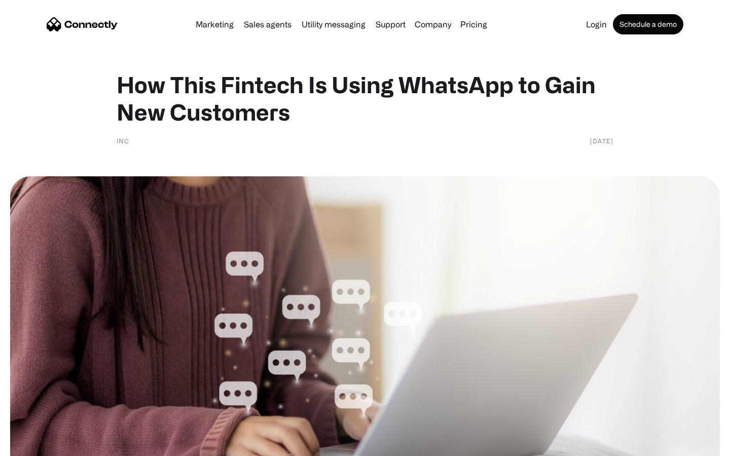  Describe the element at coordinates (36, 446) in the screenshot. I see `aside: Language selected: English` at that location.